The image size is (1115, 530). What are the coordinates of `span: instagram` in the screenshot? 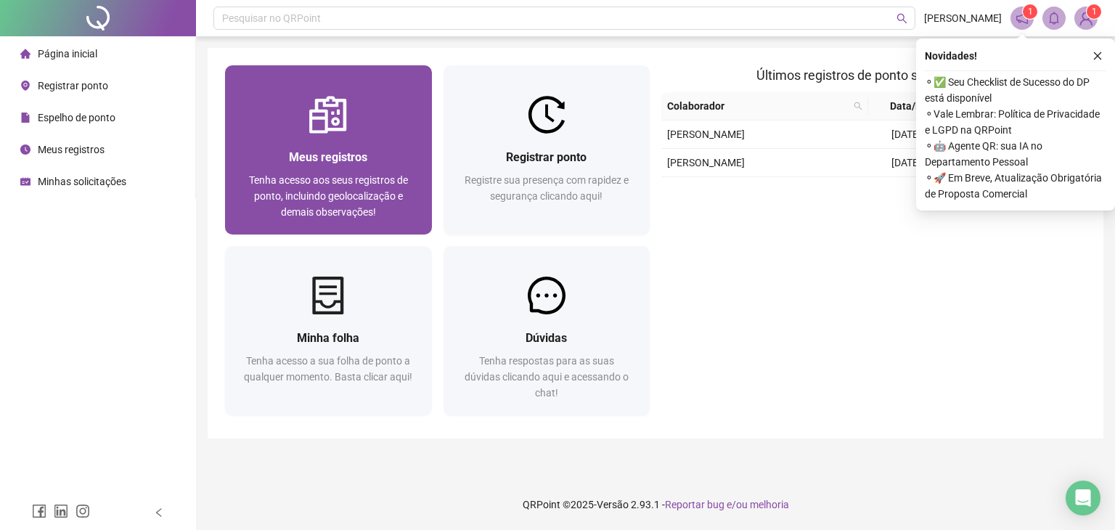 It's located at (83, 511).